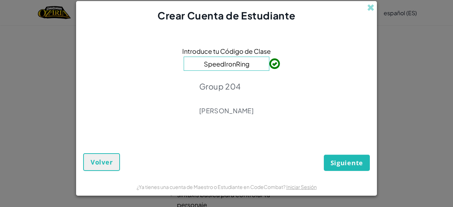  Describe the element at coordinates (227, 86) in the screenshot. I see `p: Group 204` at that location.